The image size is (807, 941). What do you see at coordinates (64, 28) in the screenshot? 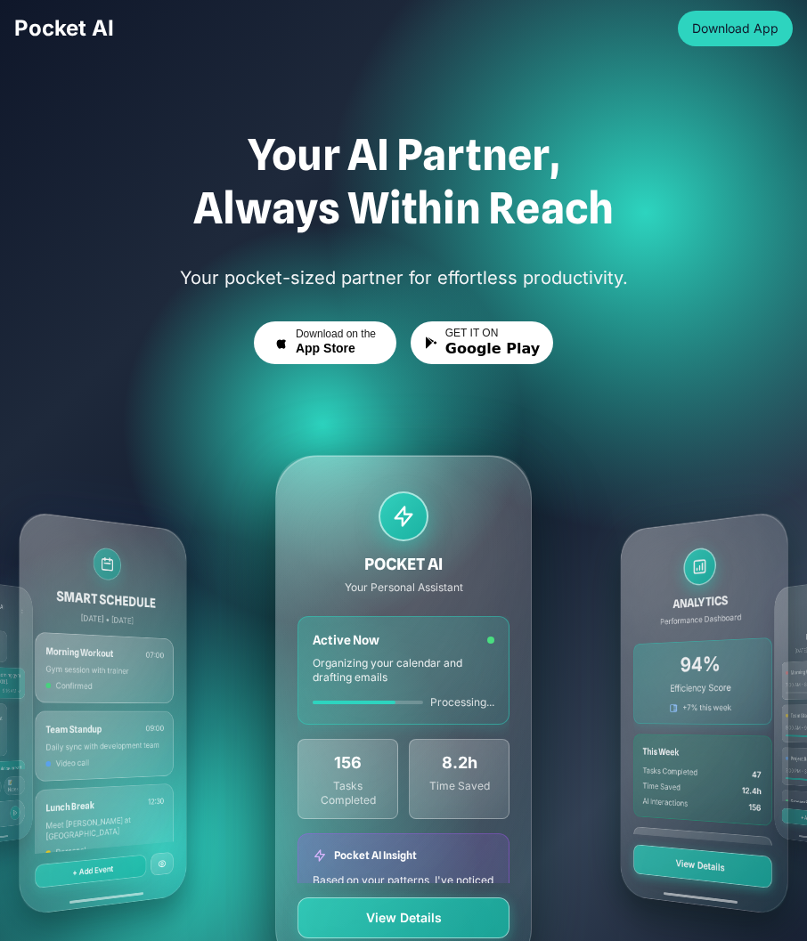
I see `span: Pocket AI` at bounding box center [64, 28].